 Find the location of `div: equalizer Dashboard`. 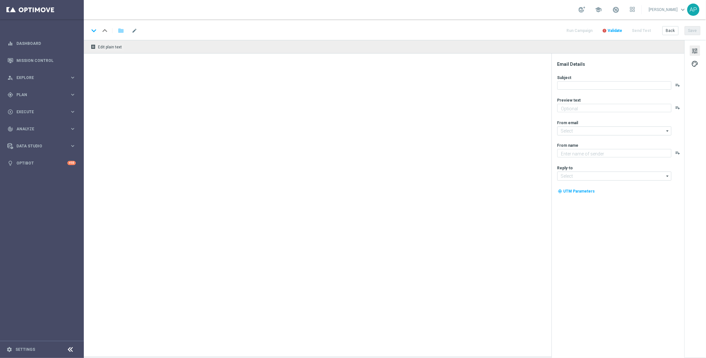

div: equalizer Dashboard is located at coordinates (42, 44).